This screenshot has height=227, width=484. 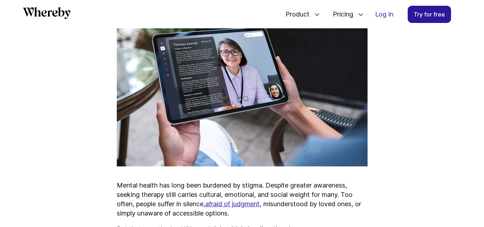 I want to click on span: Pricing, so click(x=340, y=14).